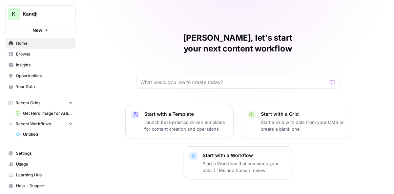 The width and height of the screenshot is (394, 194). What do you see at coordinates (245, 167) in the screenshot?
I see `p: Start a Workflow that combines your data, LLMs and human review` at bounding box center [245, 167].